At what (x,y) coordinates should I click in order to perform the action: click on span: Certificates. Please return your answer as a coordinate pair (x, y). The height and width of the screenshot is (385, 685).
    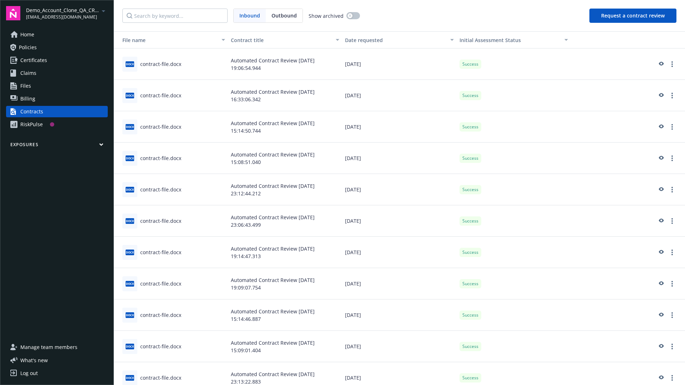
    Looking at the image, I should click on (34, 60).